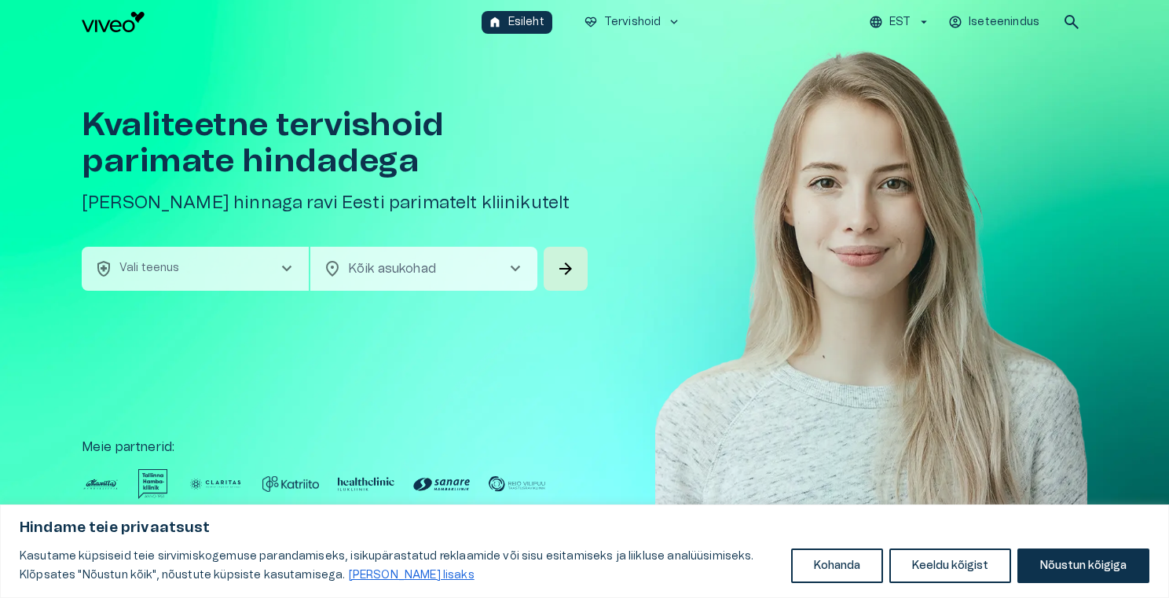 This screenshot has height=598, width=1169. What do you see at coordinates (414, 269) in the screenshot?
I see `p: Kõik asukohad` at bounding box center [414, 269].